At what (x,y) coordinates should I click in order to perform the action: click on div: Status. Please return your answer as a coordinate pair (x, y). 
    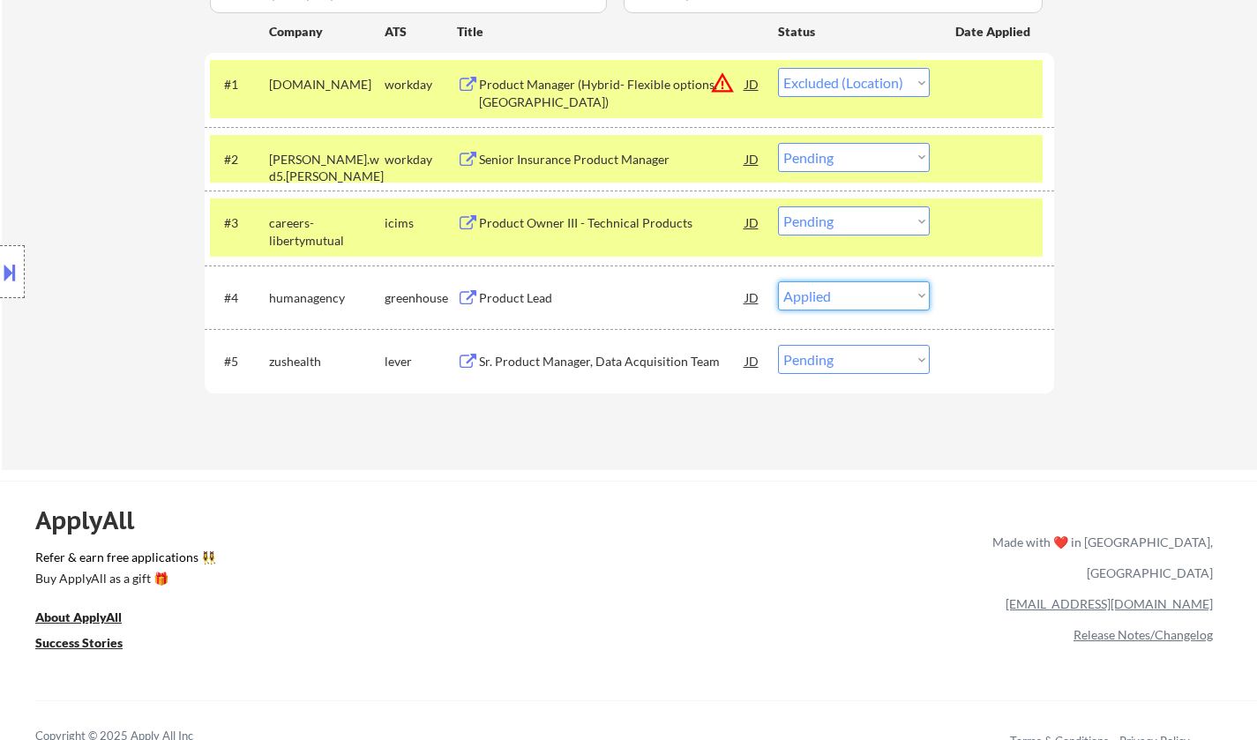
    Looking at the image, I should click on (854, 31).